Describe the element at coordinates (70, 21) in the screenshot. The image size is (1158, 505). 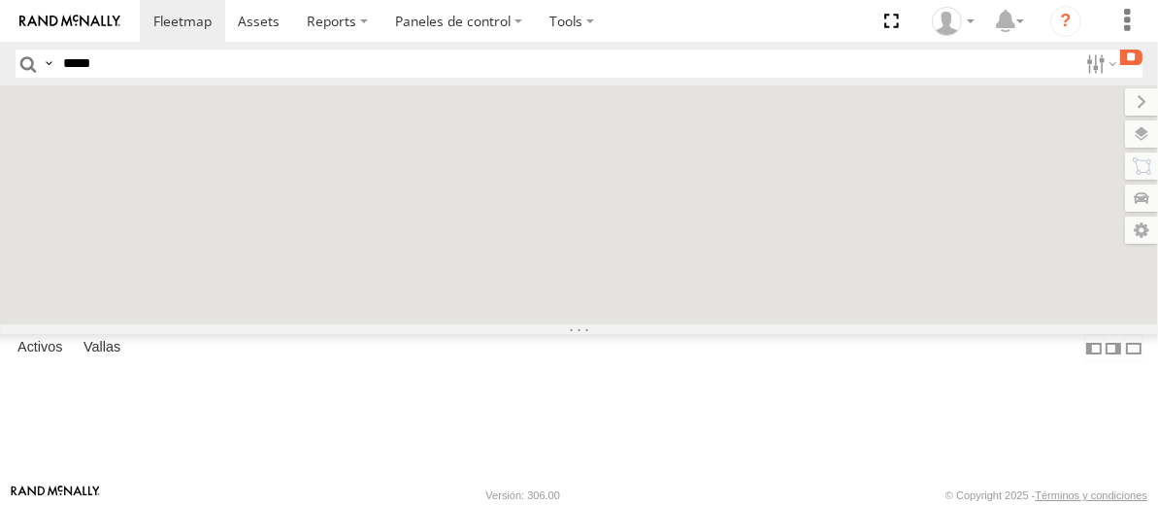
I see `img: rand-logo.svg` at that location.